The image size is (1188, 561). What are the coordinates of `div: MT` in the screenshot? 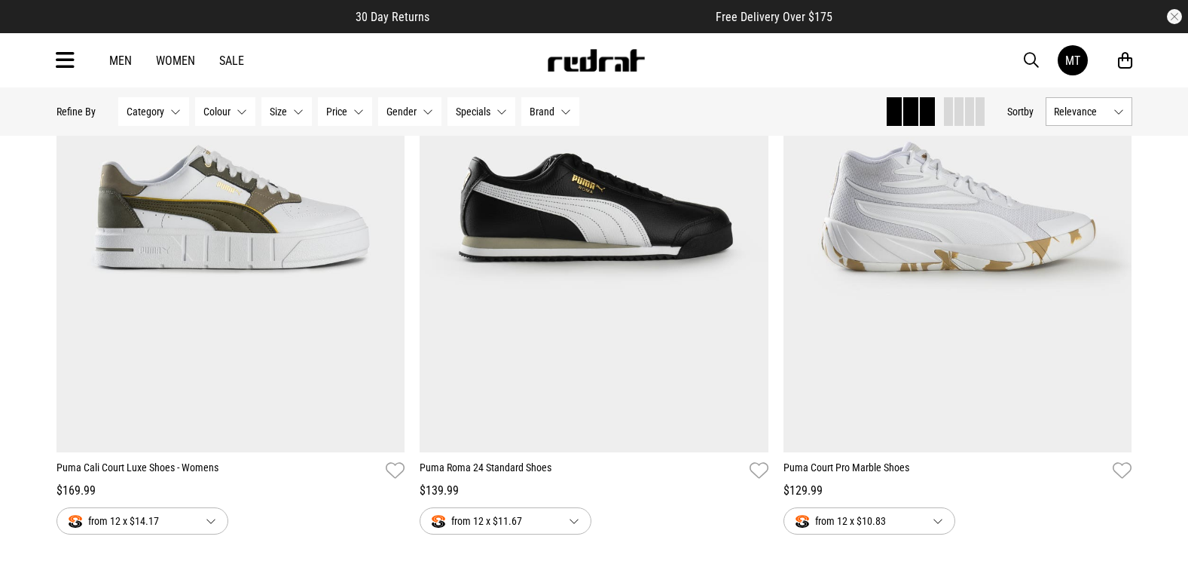 It's located at (1073, 60).